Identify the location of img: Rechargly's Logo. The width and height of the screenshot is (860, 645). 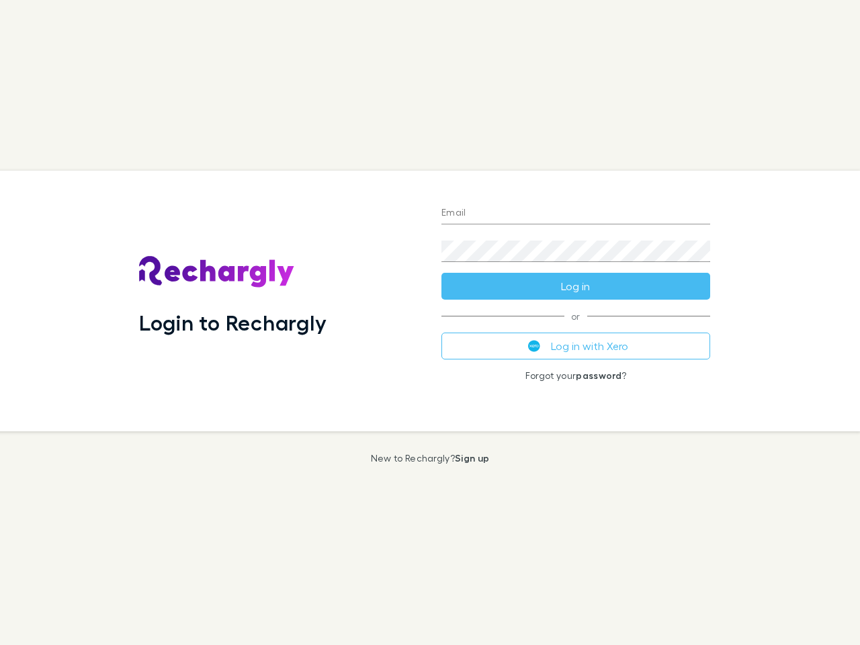
(217, 272).